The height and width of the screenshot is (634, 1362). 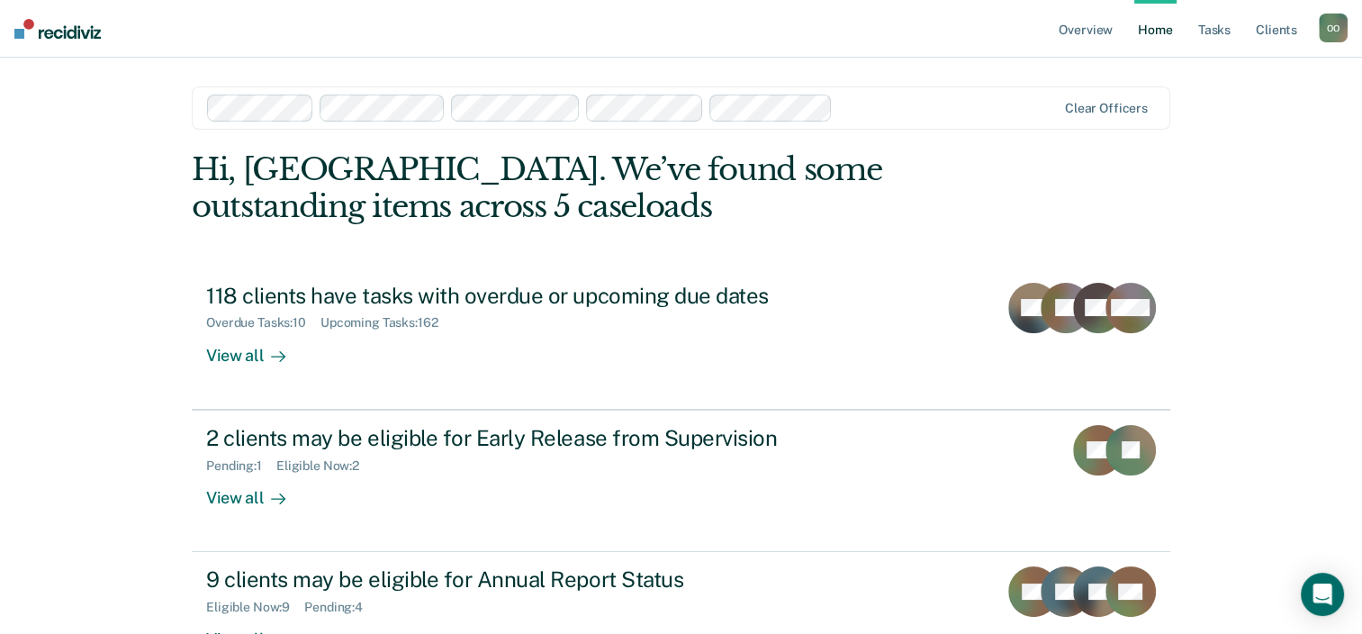 What do you see at coordinates (340, 607) in the screenshot?
I see `div: Pending : 4` at bounding box center [340, 607].